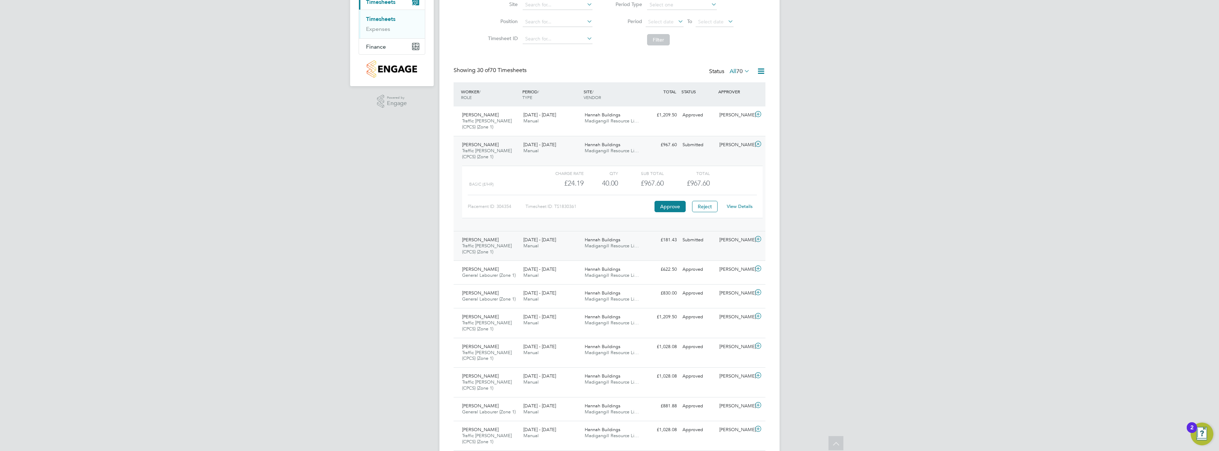 Image resolution: width=1219 pixels, height=451 pixels. I want to click on div: Total, so click(687, 173).